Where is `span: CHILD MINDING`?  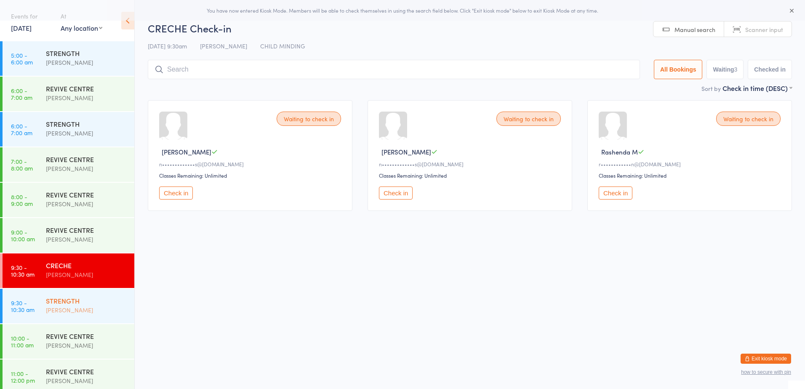 span: CHILD MINDING is located at coordinates (282, 46).